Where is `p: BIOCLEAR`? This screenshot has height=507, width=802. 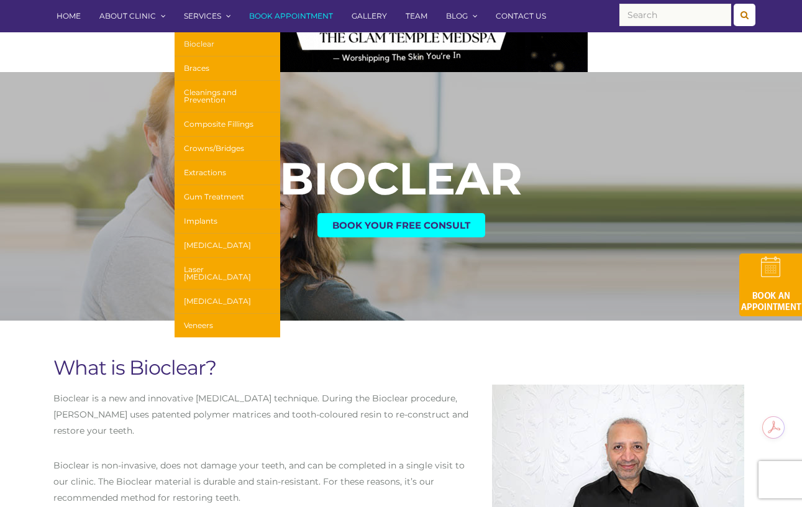 p: BIOCLEAR is located at coordinates (401, 178).